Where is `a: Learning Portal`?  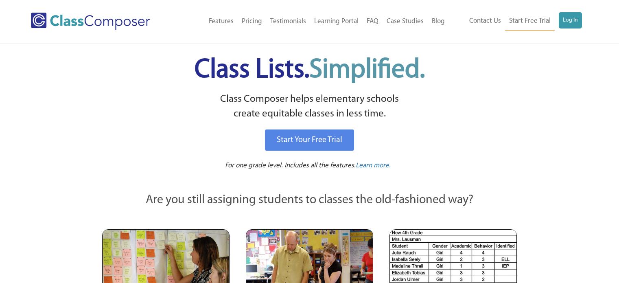
a: Learning Portal is located at coordinates (336, 22).